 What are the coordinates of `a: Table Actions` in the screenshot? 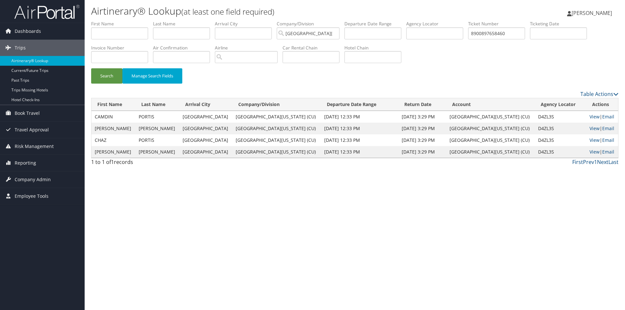 It's located at (599, 94).